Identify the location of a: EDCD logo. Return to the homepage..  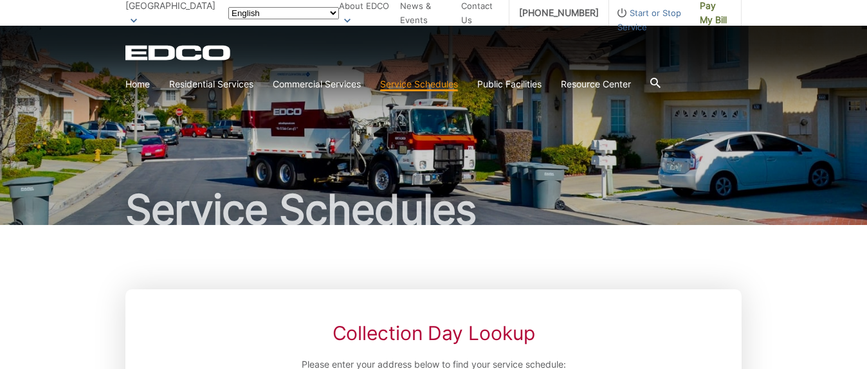
(179, 53).